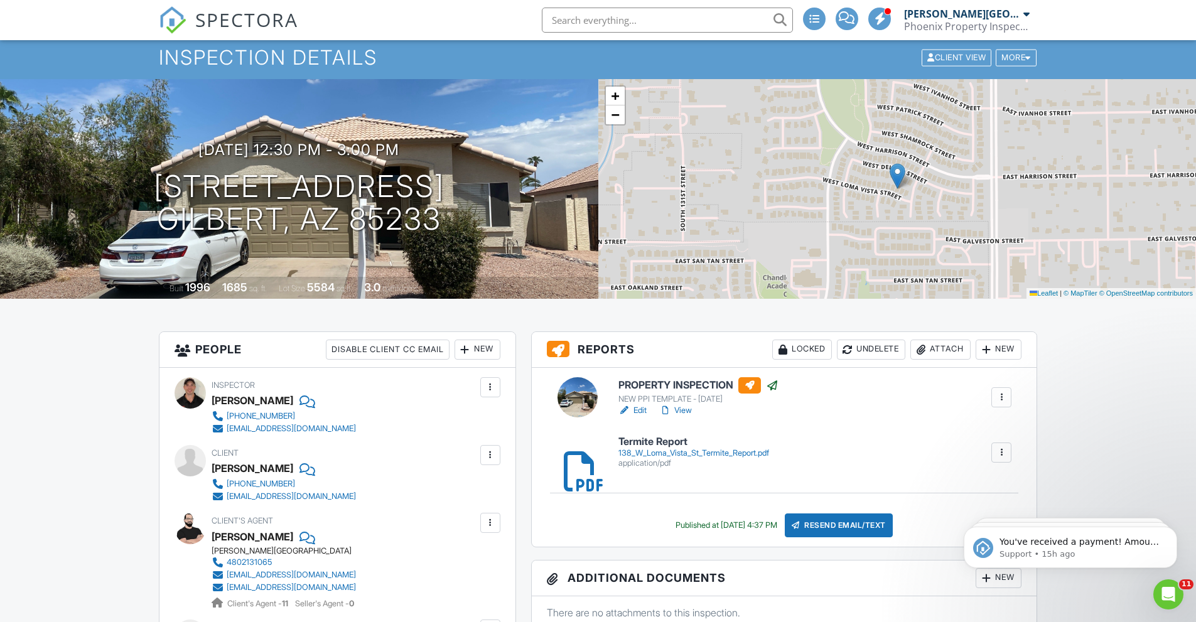  I want to click on a: 4802131065, so click(284, 563).